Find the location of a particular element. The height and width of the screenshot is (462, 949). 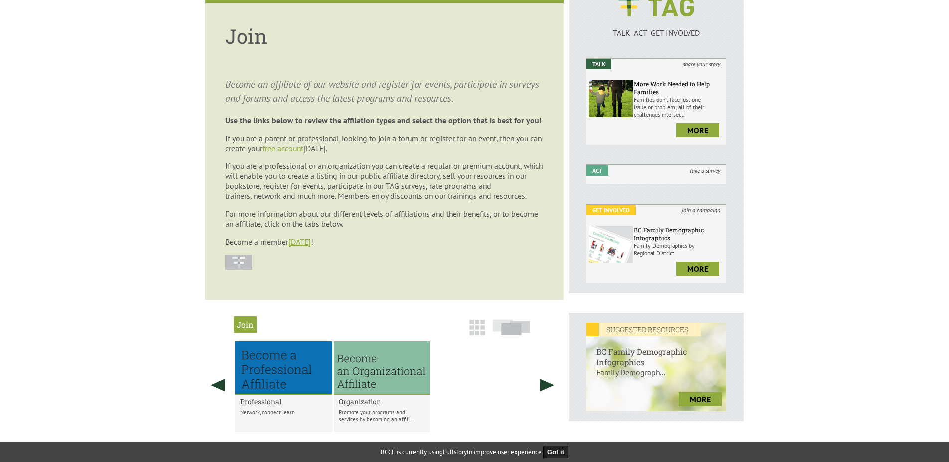

h6: More Work Needed to Help Families is located at coordinates (679, 88).